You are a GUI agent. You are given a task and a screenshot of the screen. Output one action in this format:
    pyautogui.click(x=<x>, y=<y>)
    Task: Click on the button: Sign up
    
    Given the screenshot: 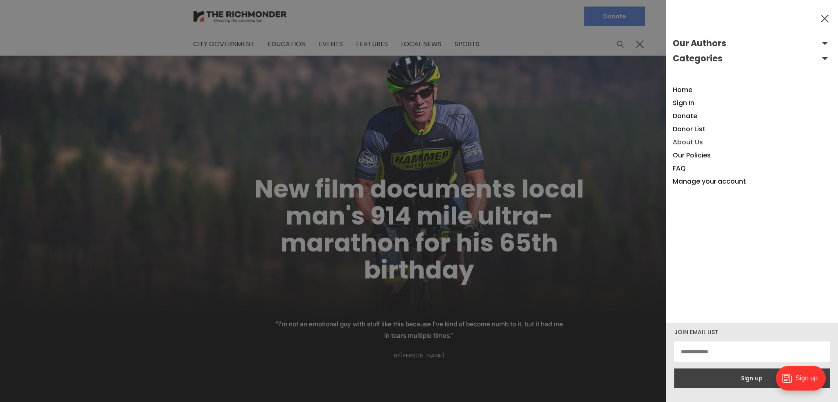 What is the action you would take?
    pyautogui.click(x=752, y=379)
    